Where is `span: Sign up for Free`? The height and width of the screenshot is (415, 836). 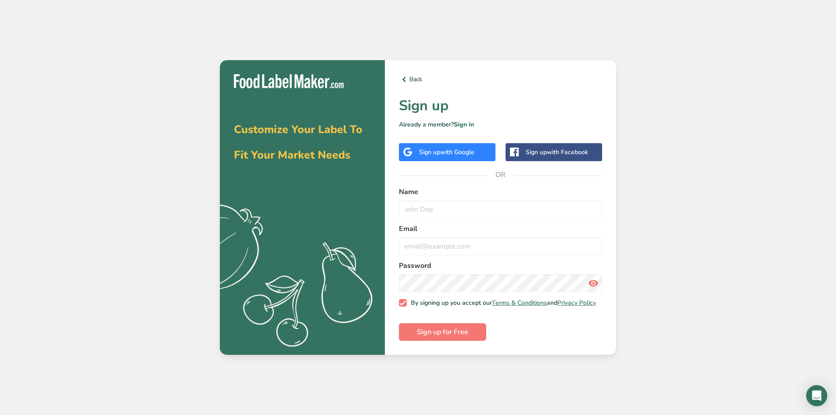
span: Sign up for Free is located at coordinates (442, 332).